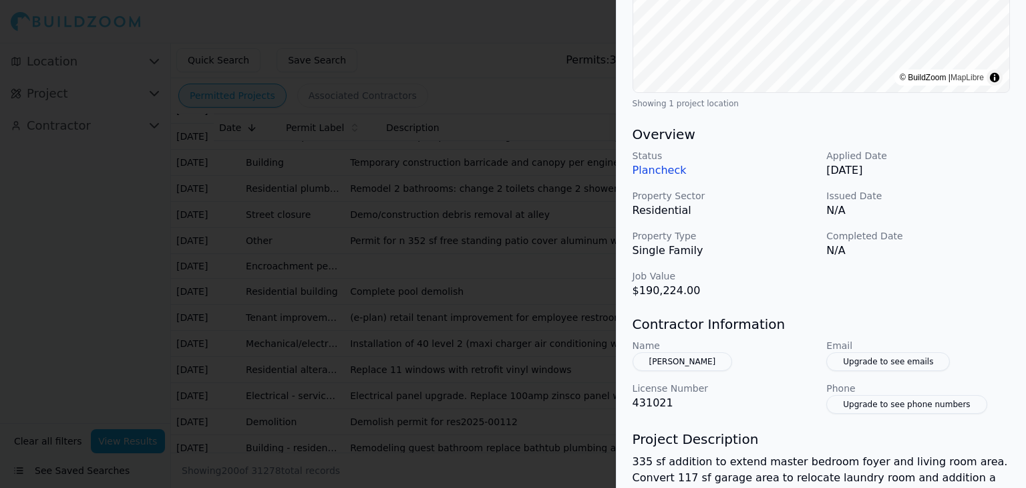  What do you see at coordinates (918, 345) in the screenshot?
I see `p: Email` at bounding box center [918, 345].